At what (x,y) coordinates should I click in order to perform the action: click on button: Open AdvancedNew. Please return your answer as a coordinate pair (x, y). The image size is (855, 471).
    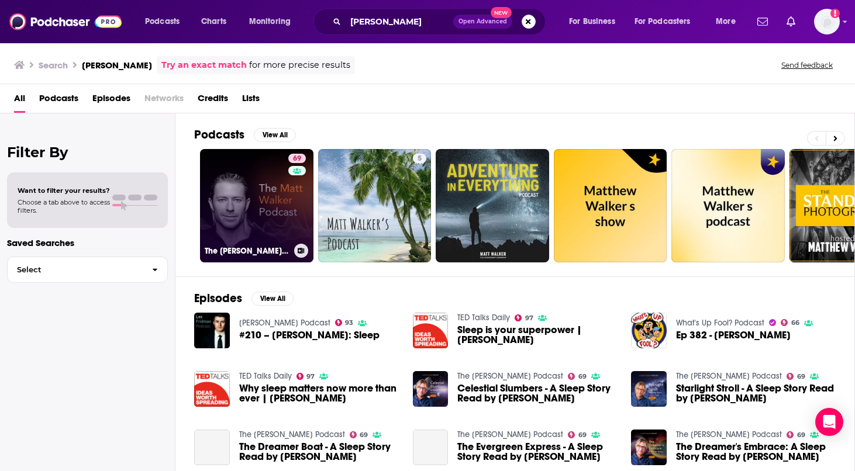
    Looking at the image, I should click on (482, 22).